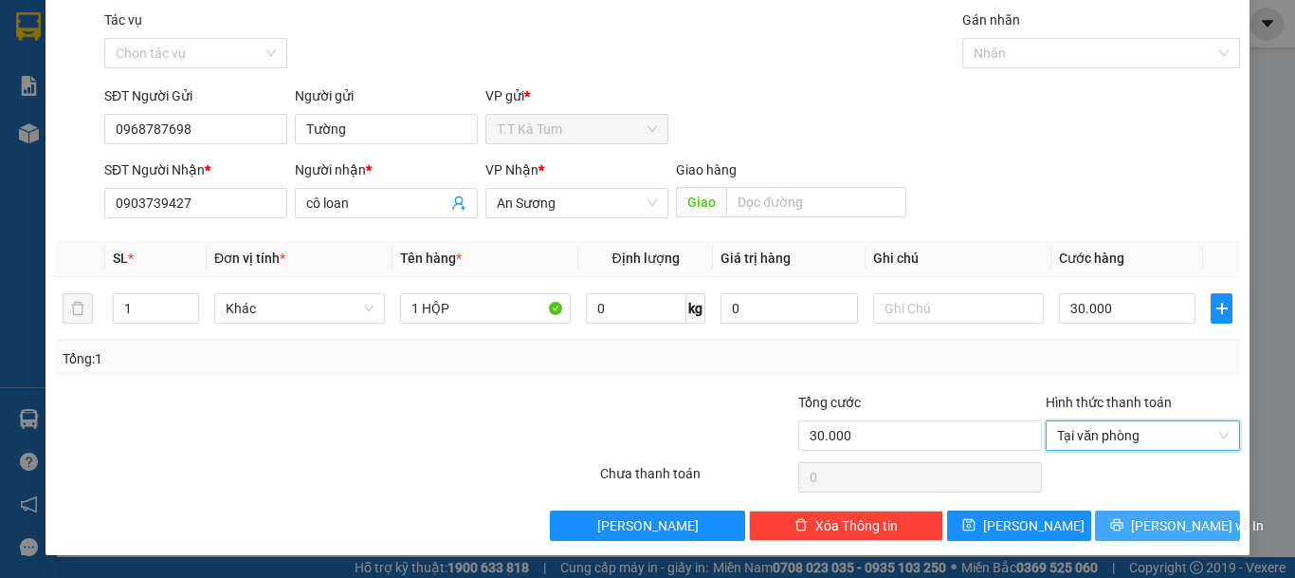  What do you see at coordinates (486, 308) in the screenshot?
I see `input: VD: Bàn, Ghế` at bounding box center [486, 308].